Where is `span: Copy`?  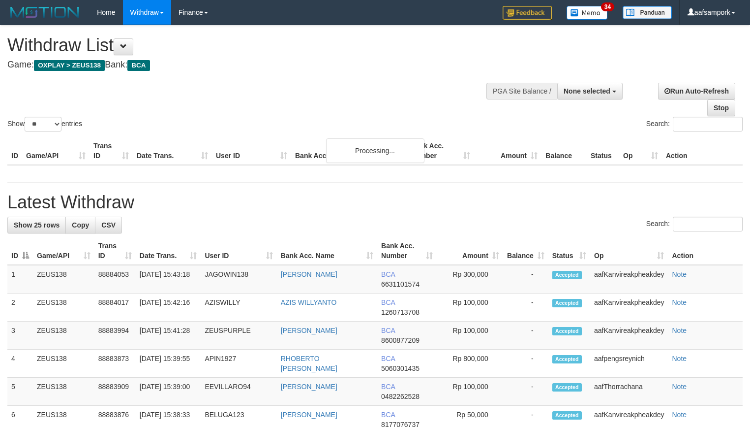
span: Copy is located at coordinates (80, 225).